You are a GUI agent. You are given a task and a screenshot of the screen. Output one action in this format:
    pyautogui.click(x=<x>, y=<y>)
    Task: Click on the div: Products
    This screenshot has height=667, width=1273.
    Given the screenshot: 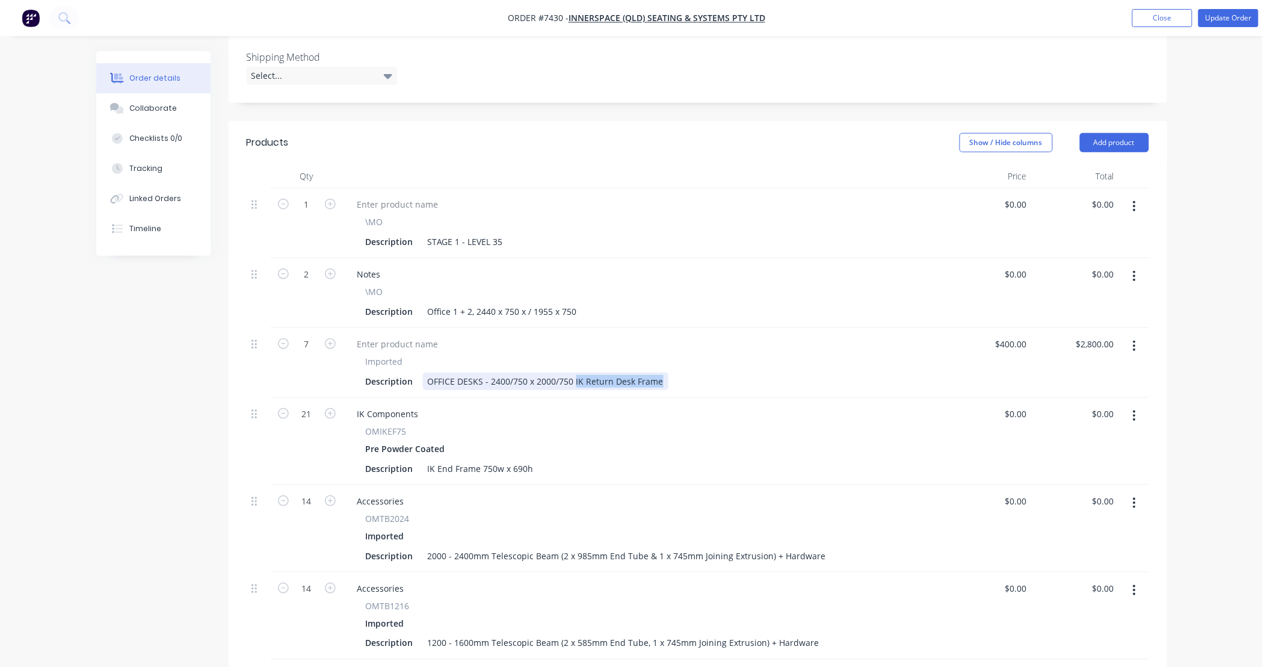 What is the action you would take?
    pyautogui.click(x=268, y=143)
    